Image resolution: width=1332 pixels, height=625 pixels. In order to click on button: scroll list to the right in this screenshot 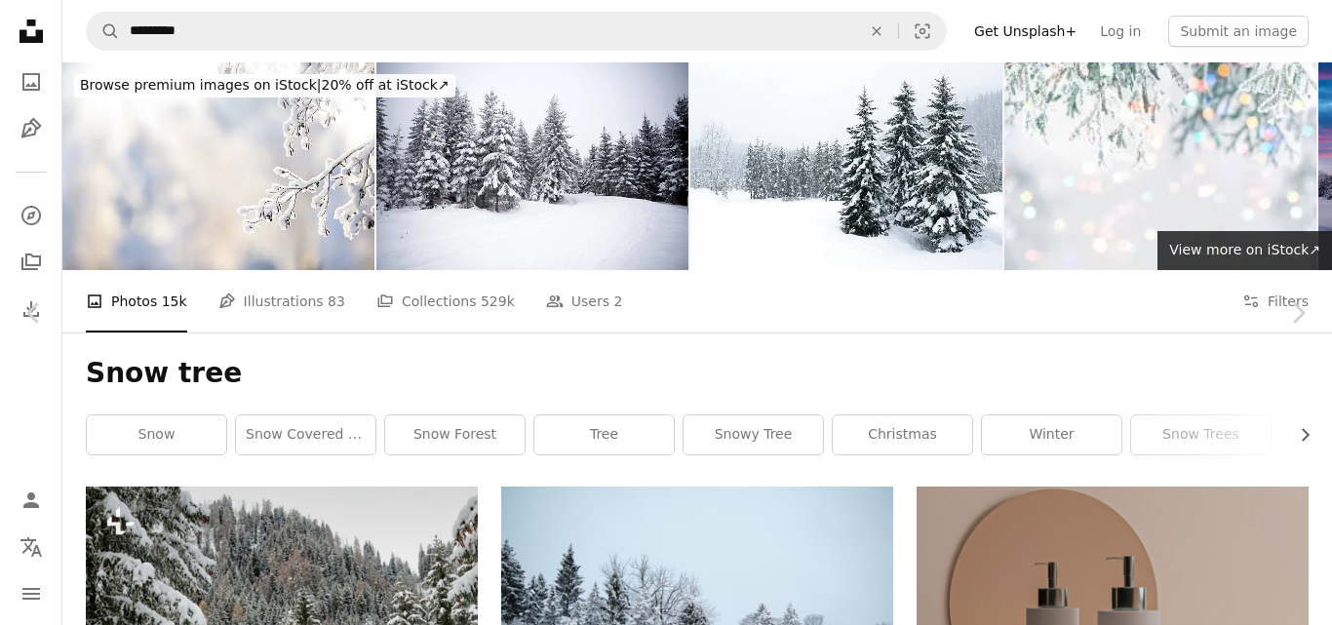, I will do `click(1298, 435)`.